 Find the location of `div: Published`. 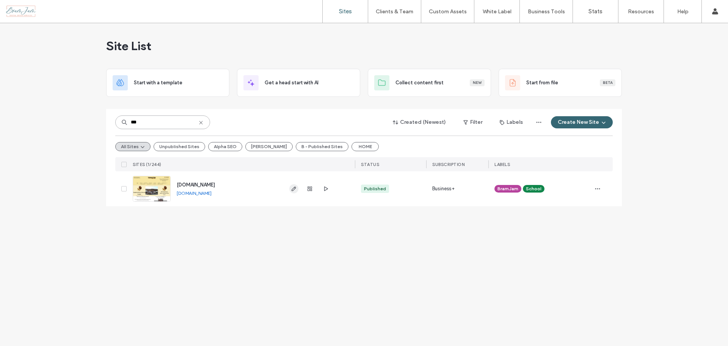

div: Published is located at coordinates (375, 189).